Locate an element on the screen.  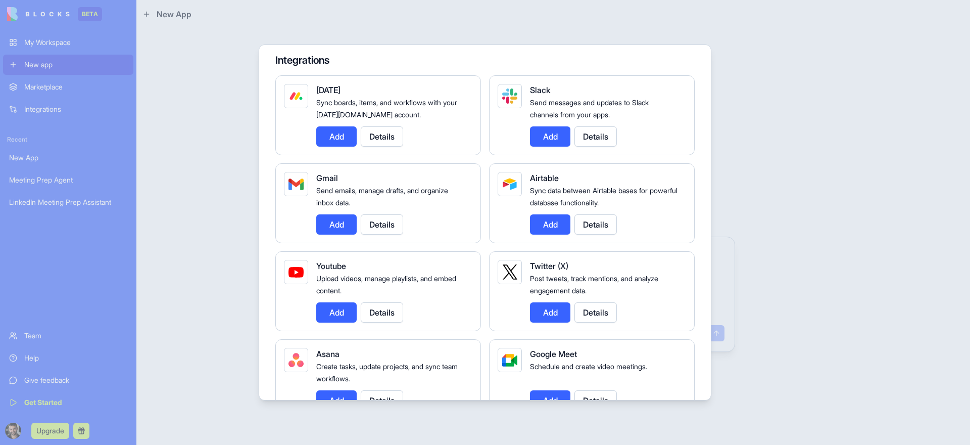
h4: Integrations is located at coordinates (485, 60).